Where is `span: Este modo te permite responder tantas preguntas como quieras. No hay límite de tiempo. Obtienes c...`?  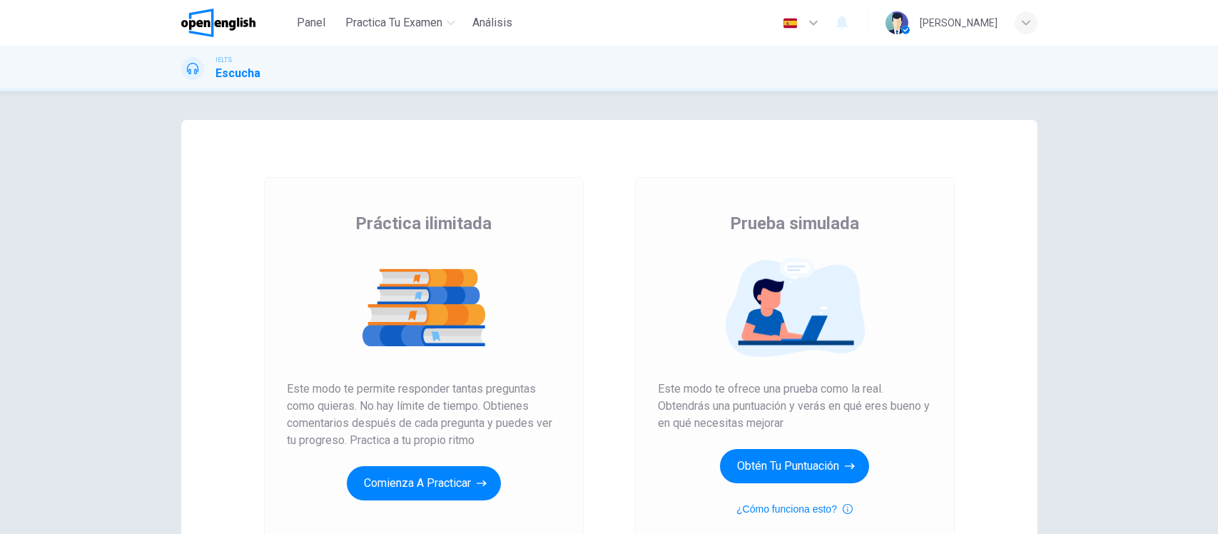 span: Este modo te permite responder tantas preguntas como quieras. No hay límite de tiempo. Obtienes c... is located at coordinates (424, 415).